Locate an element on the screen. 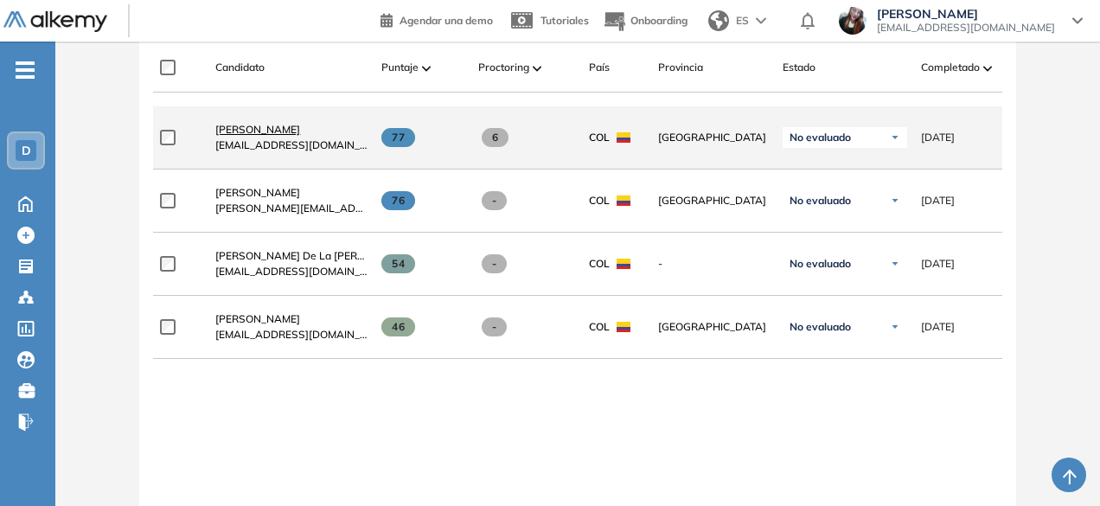 This screenshot has width=1100, height=506. span: Candidato is located at coordinates (240, 67).